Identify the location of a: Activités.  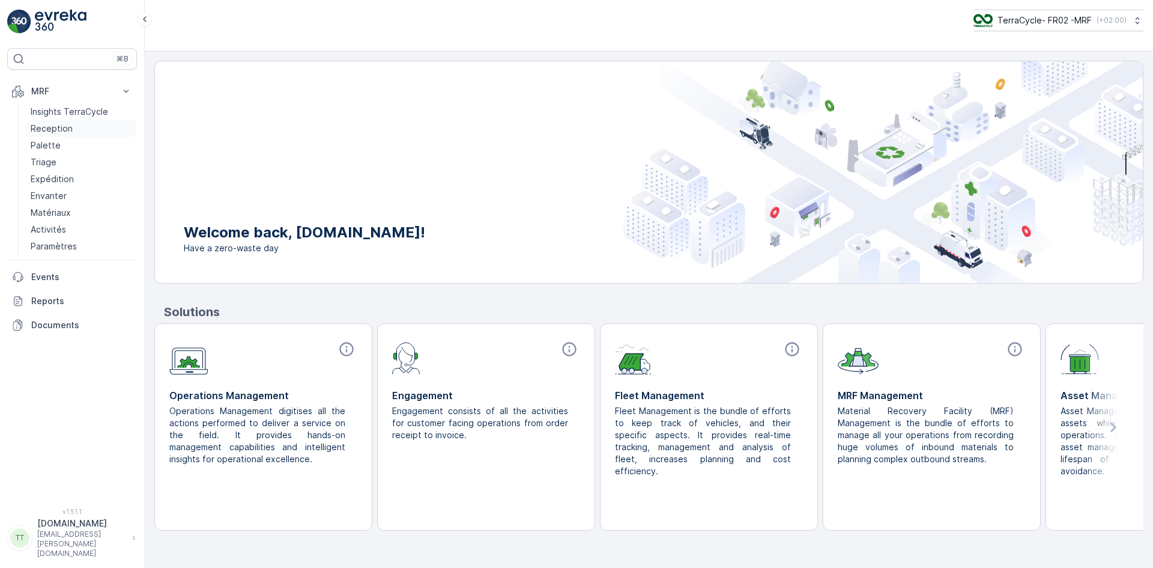
(81, 229).